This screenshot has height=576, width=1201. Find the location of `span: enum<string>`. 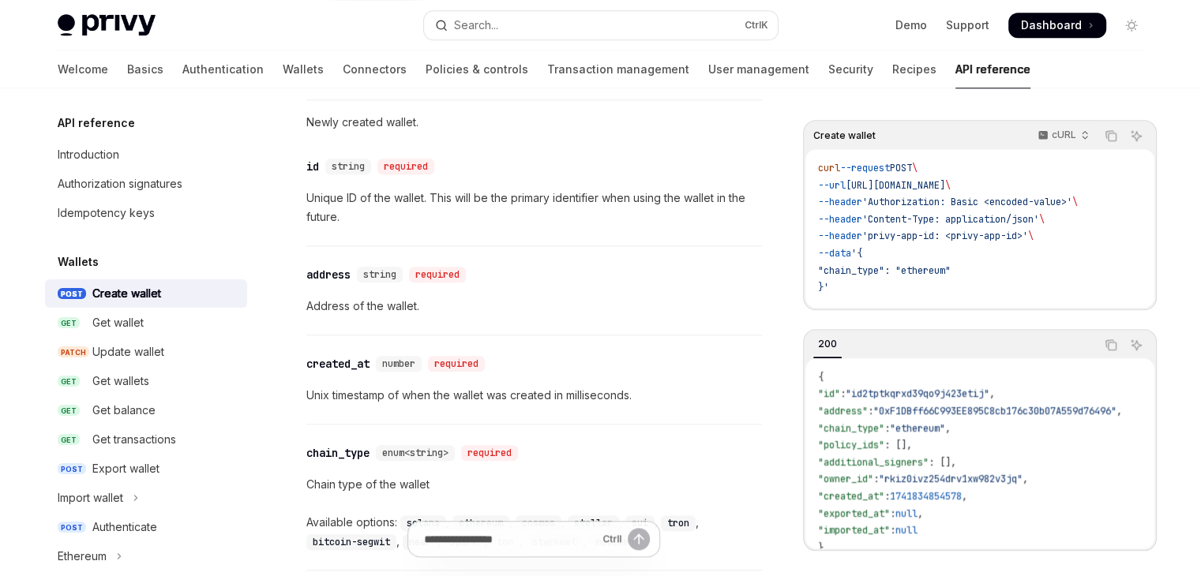

span: enum<string> is located at coordinates (415, 453).